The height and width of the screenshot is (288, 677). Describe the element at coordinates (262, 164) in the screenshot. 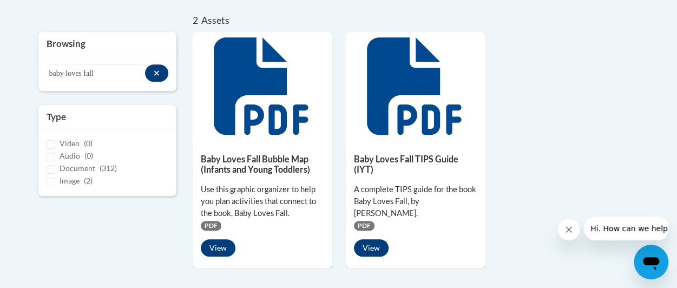

I see `h5: Baby Loves Fall Bubble Map (Infants and Young Toddlers)` at that location.